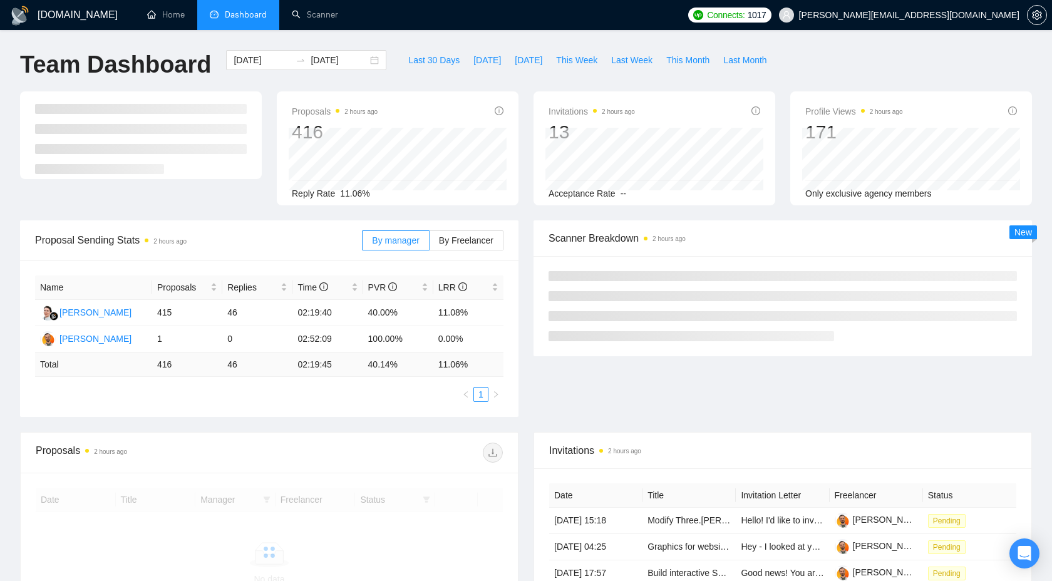  What do you see at coordinates (577, 60) in the screenshot?
I see `span: This Week` at bounding box center [577, 60].